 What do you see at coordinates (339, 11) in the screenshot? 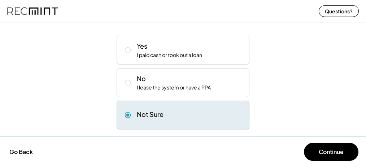
I see `button: Questions?` at bounding box center [339, 11].